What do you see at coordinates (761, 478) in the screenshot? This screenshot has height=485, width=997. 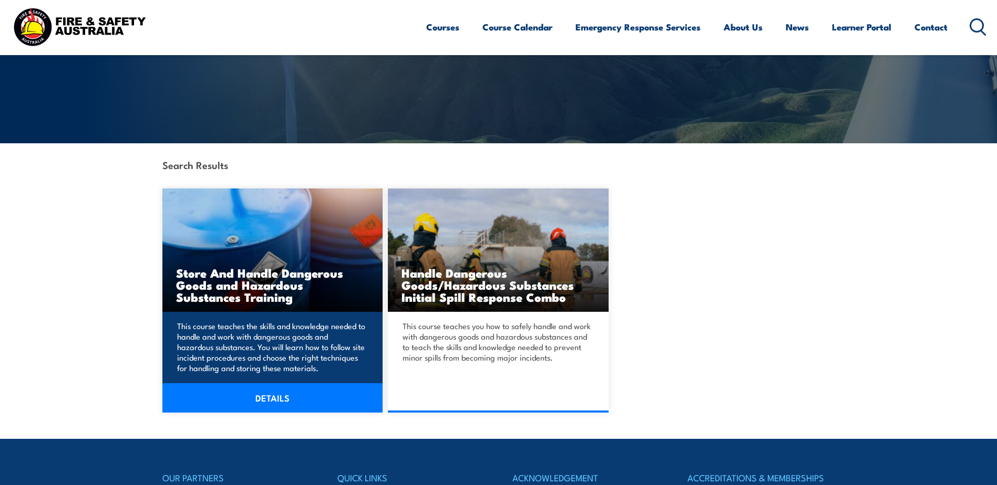 I see `h4: ACCREDITATIONS & MEMBERSHIPS` at bounding box center [761, 478].